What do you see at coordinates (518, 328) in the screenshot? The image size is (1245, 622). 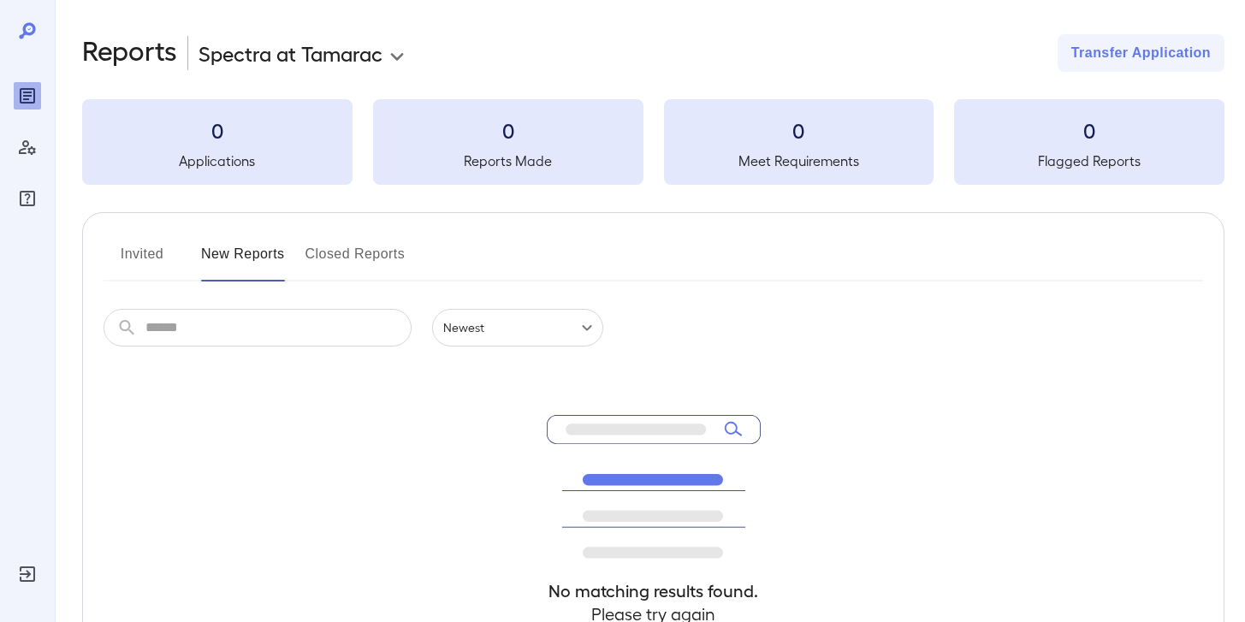 I see `div: Newest` at bounding box center [518, 328].